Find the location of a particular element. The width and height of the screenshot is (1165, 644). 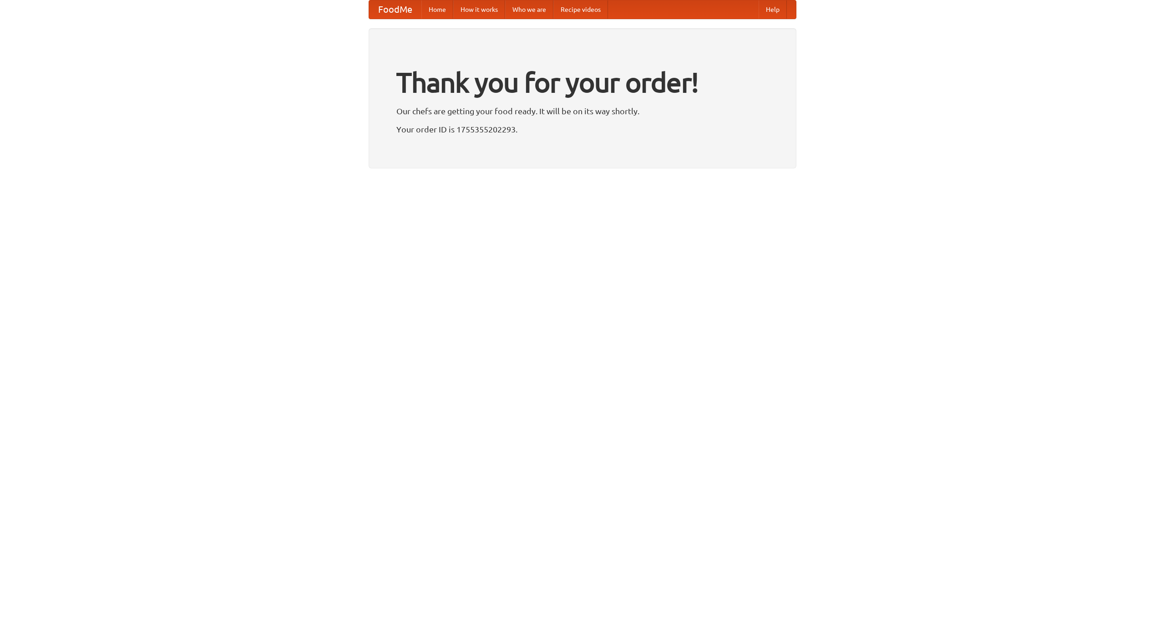

p: Your order ID is 1755355202293. is located at coordinates (583, 129).